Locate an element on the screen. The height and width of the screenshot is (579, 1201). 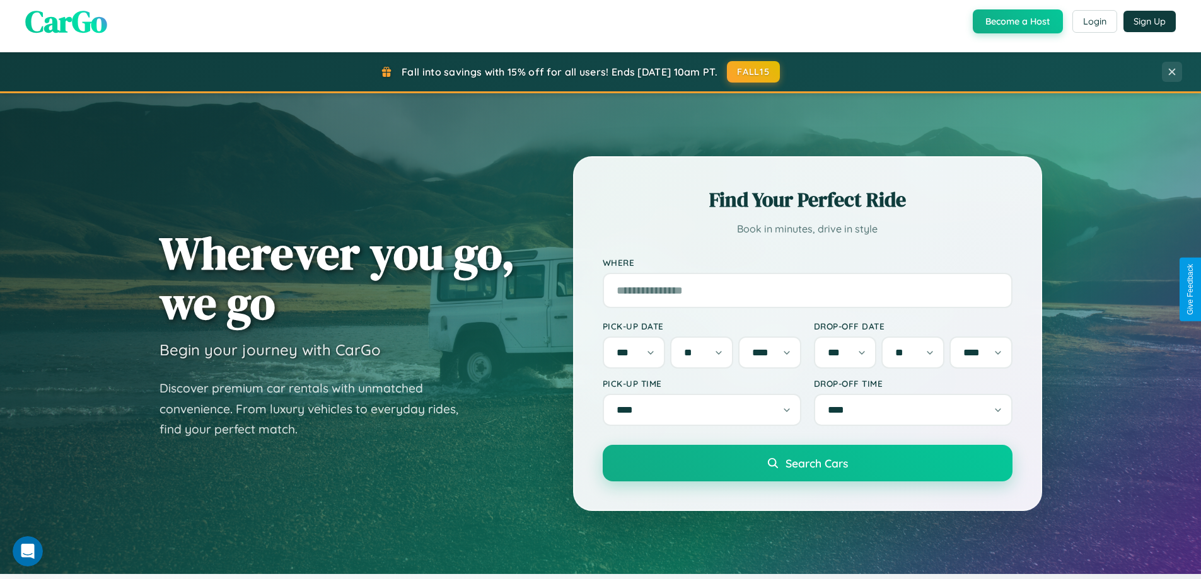
button: Search Cars is located at coordinates (808, 463).